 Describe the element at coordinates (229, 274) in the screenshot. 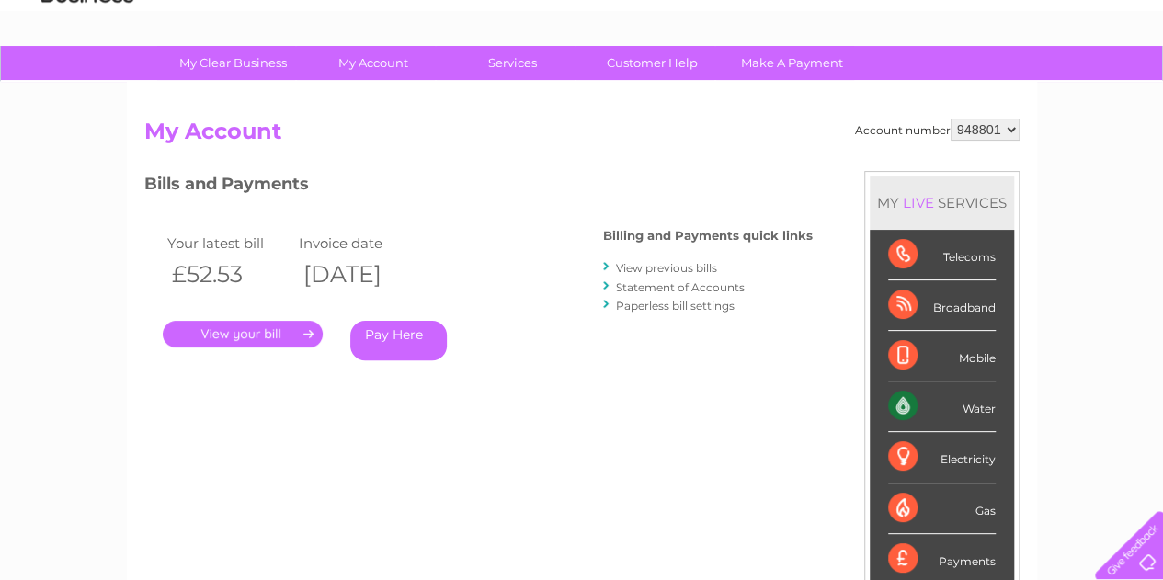

I see `th: £52.53` at that location.